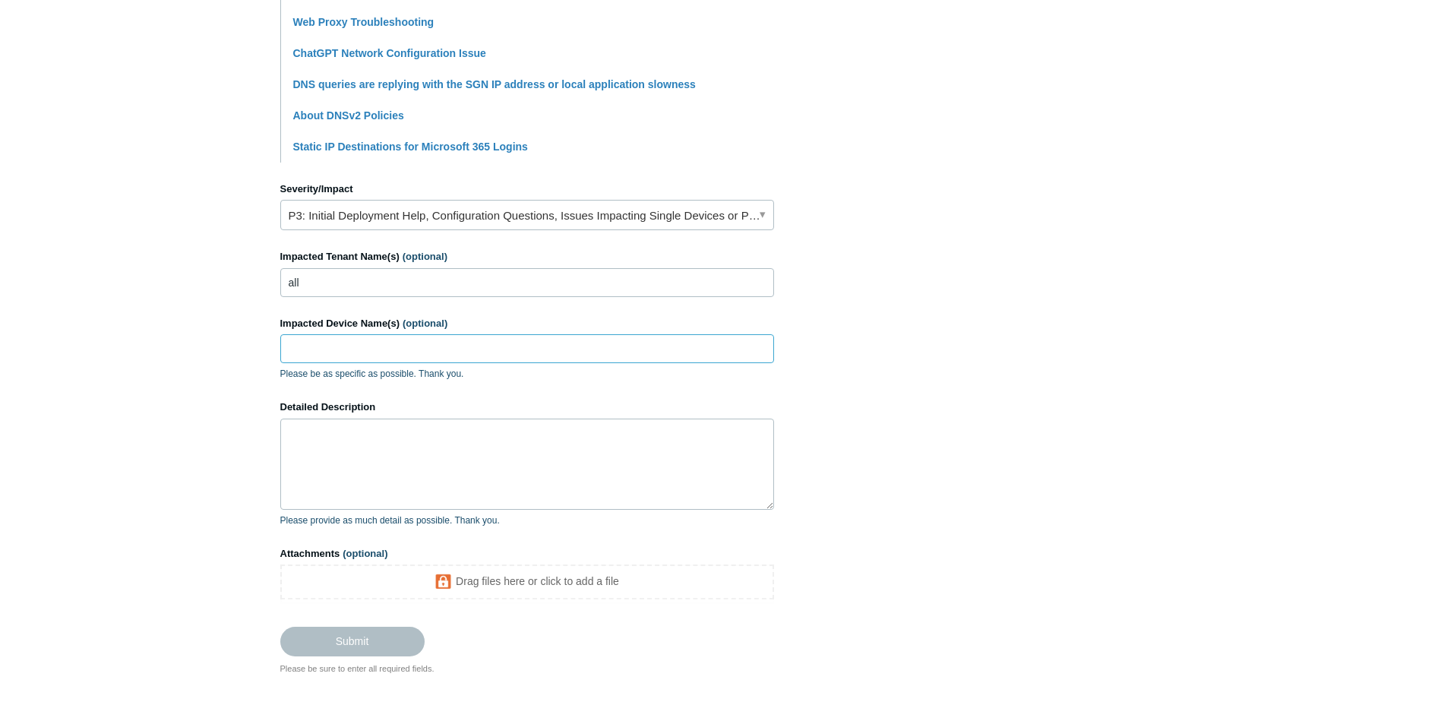 This screenshot has height=702, width=1441. Describe the element at coordinates (390, 53) in the screenshot. I see `a: ChatGPT Network Configuration Issue` at that location.